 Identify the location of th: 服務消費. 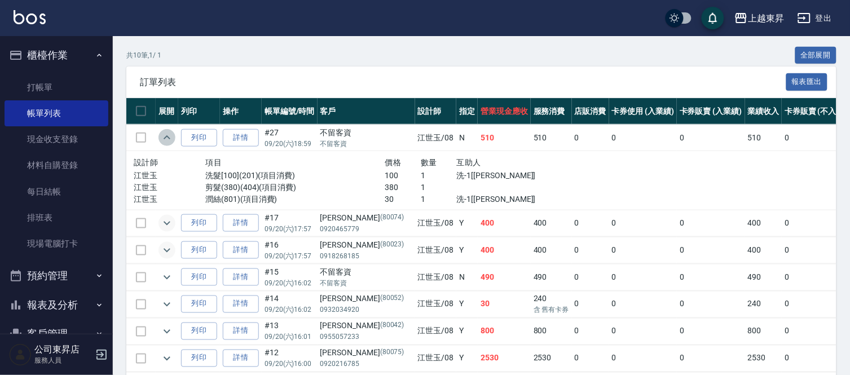
(551, 111).